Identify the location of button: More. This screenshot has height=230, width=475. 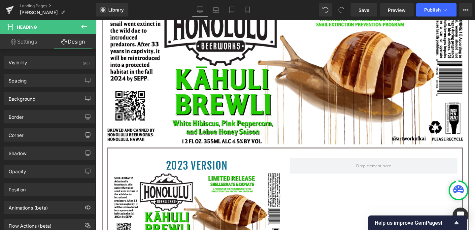
(466, 10).